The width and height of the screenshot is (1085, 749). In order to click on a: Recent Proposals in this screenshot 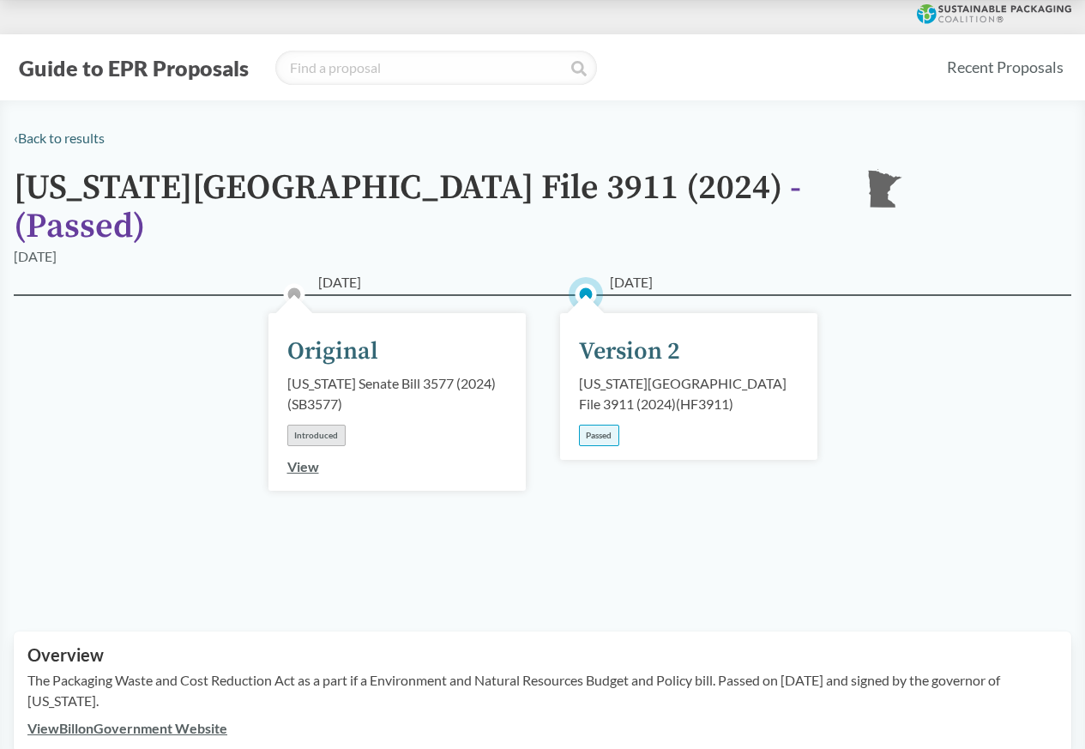, I will do `click(1005, 67)`.